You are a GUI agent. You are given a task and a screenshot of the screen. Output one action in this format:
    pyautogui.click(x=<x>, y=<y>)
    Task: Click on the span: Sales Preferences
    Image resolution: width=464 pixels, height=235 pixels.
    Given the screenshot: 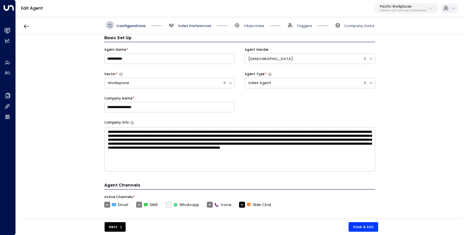 What is the action you would take?
    pyautogui.click(x=195, y=26)
    